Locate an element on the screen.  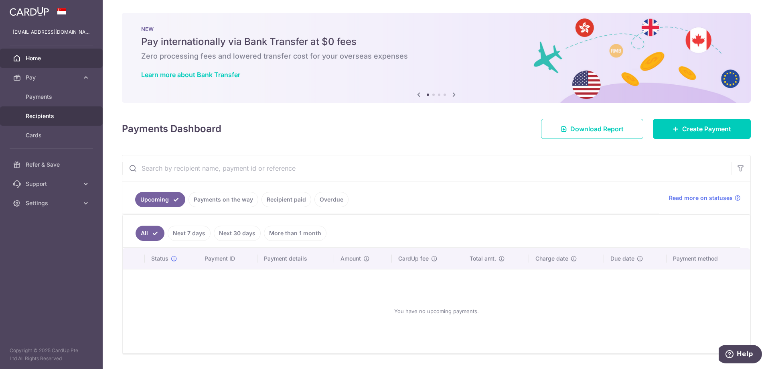
div: You have no upcoming payments. is located at coordinates (436, 311).